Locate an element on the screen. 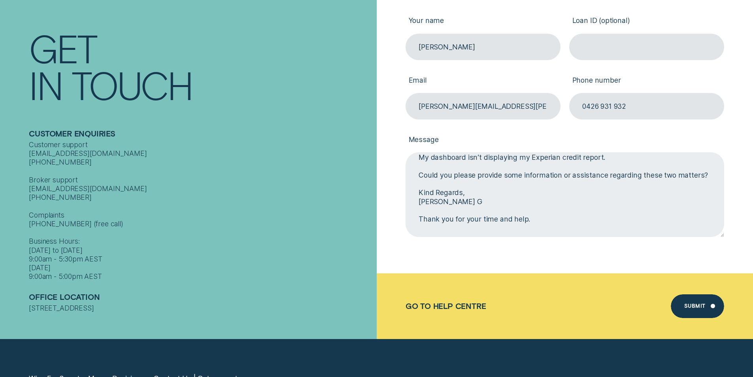 The height and width of the screenshot is (377, 753). h2: Financial assistance is located at coordinates (200, 298).